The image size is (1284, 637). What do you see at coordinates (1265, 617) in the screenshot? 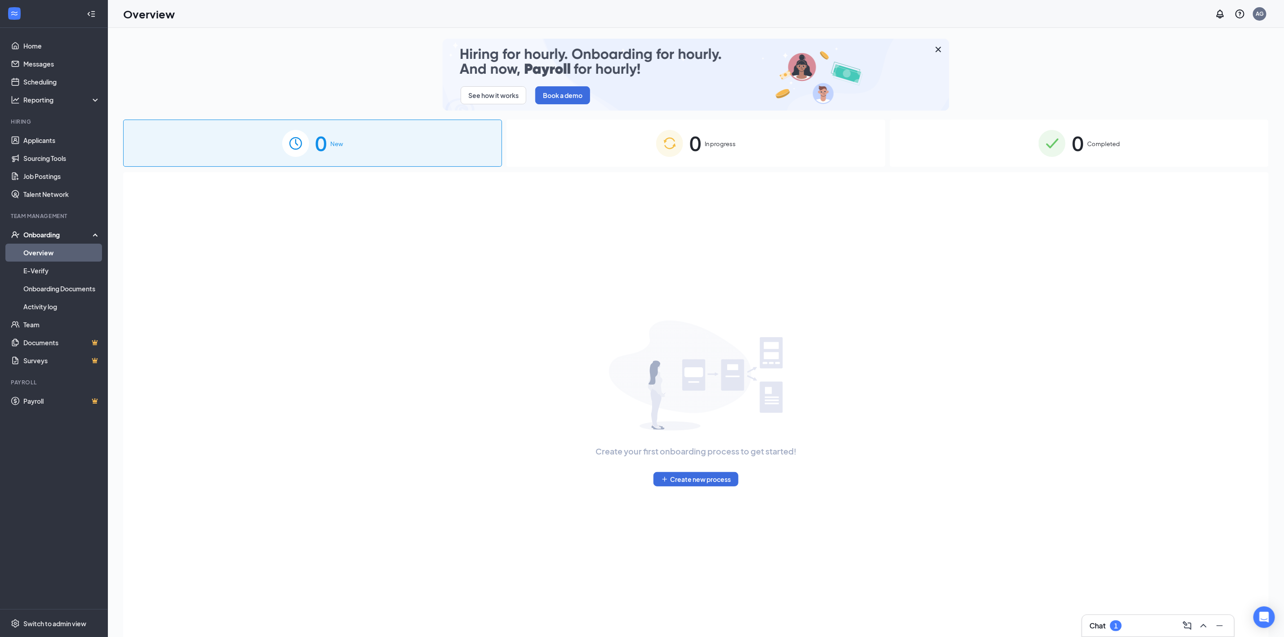
I see `div: Open Intercom Messenger` at bounding box center [1265, 617].